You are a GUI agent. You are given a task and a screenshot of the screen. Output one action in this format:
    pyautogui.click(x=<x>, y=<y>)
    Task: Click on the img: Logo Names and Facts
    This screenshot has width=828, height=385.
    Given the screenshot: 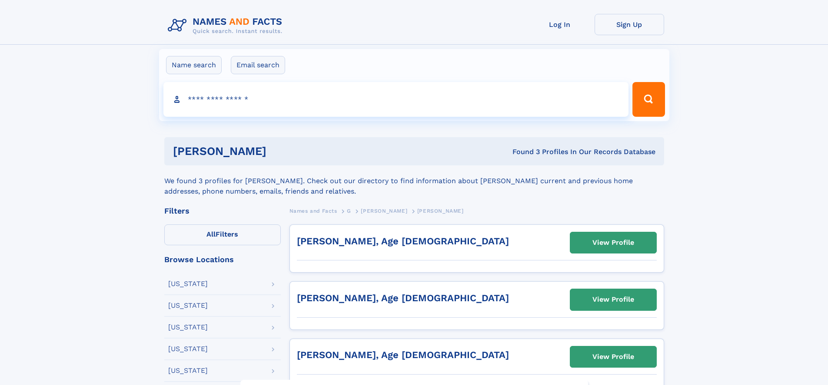 What is the action you would take?
    pyautogui.click(x=227, y=26)
    